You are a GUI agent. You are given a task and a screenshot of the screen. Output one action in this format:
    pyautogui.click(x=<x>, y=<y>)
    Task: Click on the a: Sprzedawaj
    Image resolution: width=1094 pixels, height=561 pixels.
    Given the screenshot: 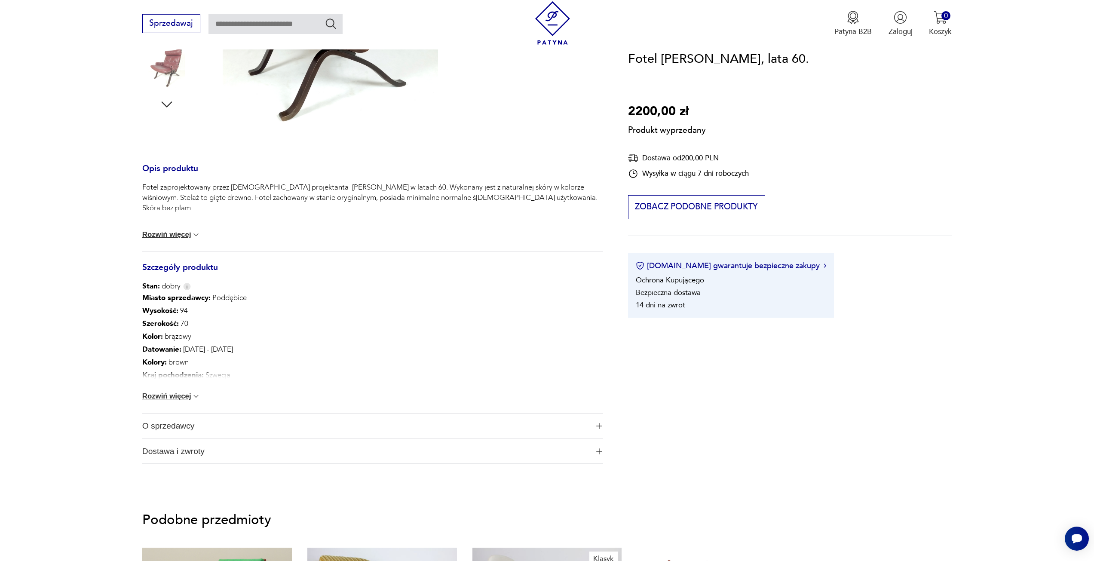 What is the action you would take?
    pyautogui.click(x=171, y=24)
    